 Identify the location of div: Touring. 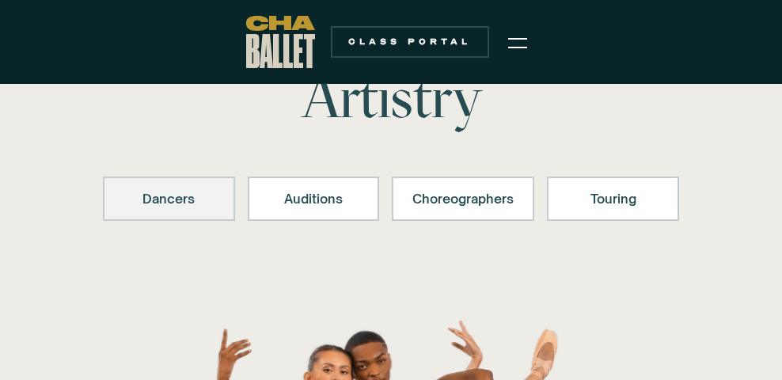
(613, 199).